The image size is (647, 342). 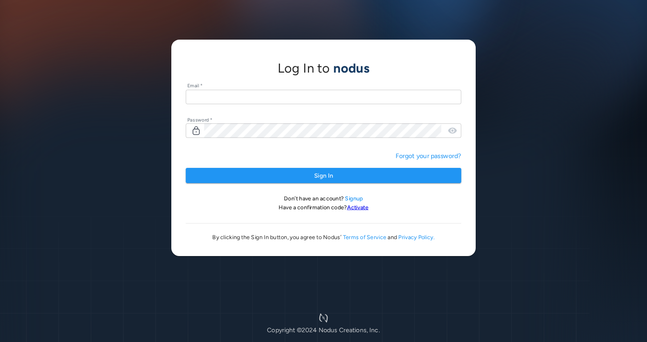 What do you see at coordinates (452, 130) in the screenshot?
I see `button: toggle password visibility` at bounding box center [452, 130].